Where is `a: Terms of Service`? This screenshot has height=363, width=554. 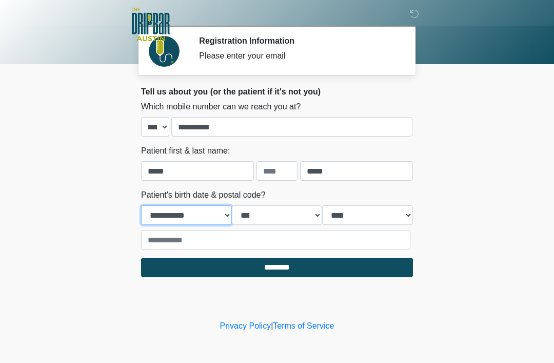
a: Terms of Service is located at coordinates (303, 325).